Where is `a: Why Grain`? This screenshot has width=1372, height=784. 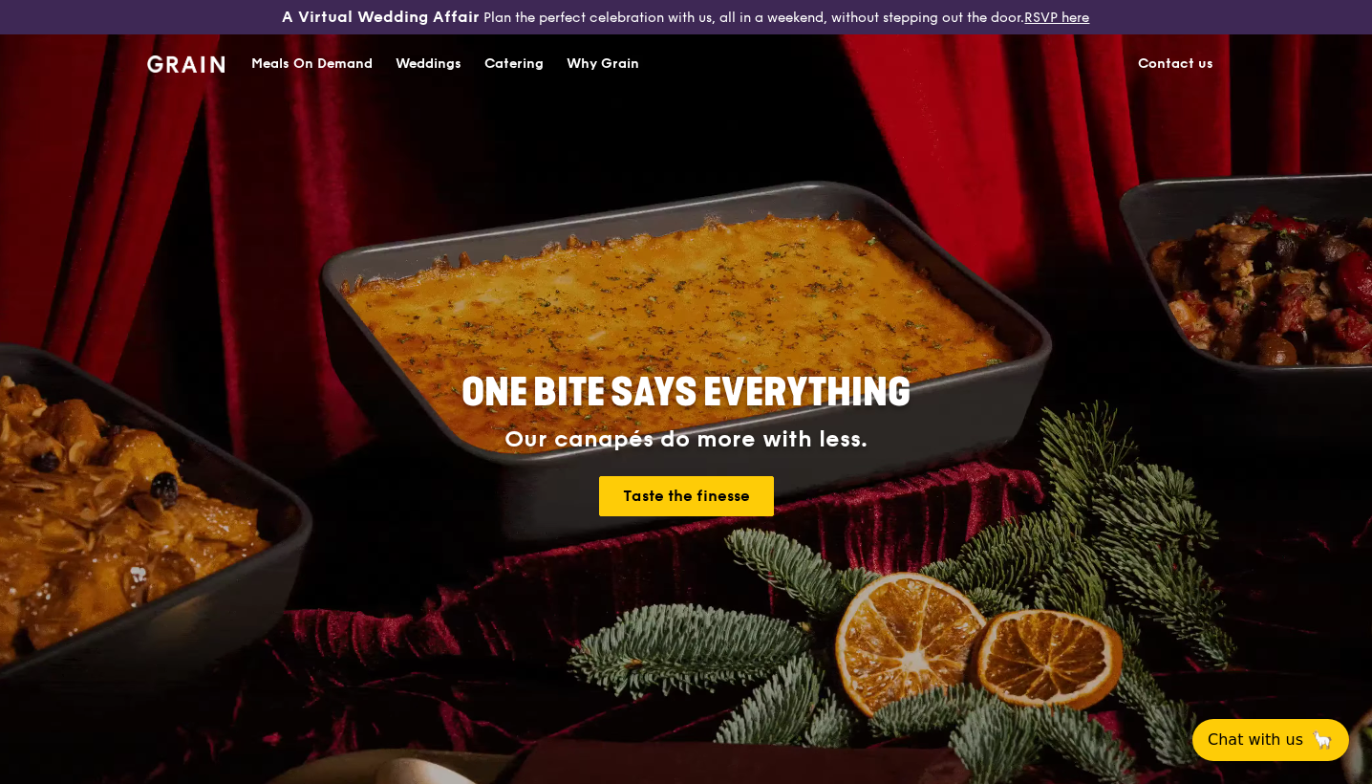
a: Why Grain is located at coordinates (603, 64).